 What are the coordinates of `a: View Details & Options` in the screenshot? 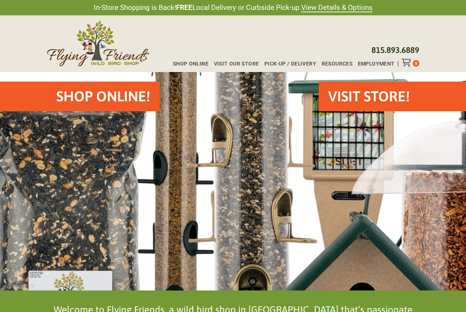 It's located at (337, 8).